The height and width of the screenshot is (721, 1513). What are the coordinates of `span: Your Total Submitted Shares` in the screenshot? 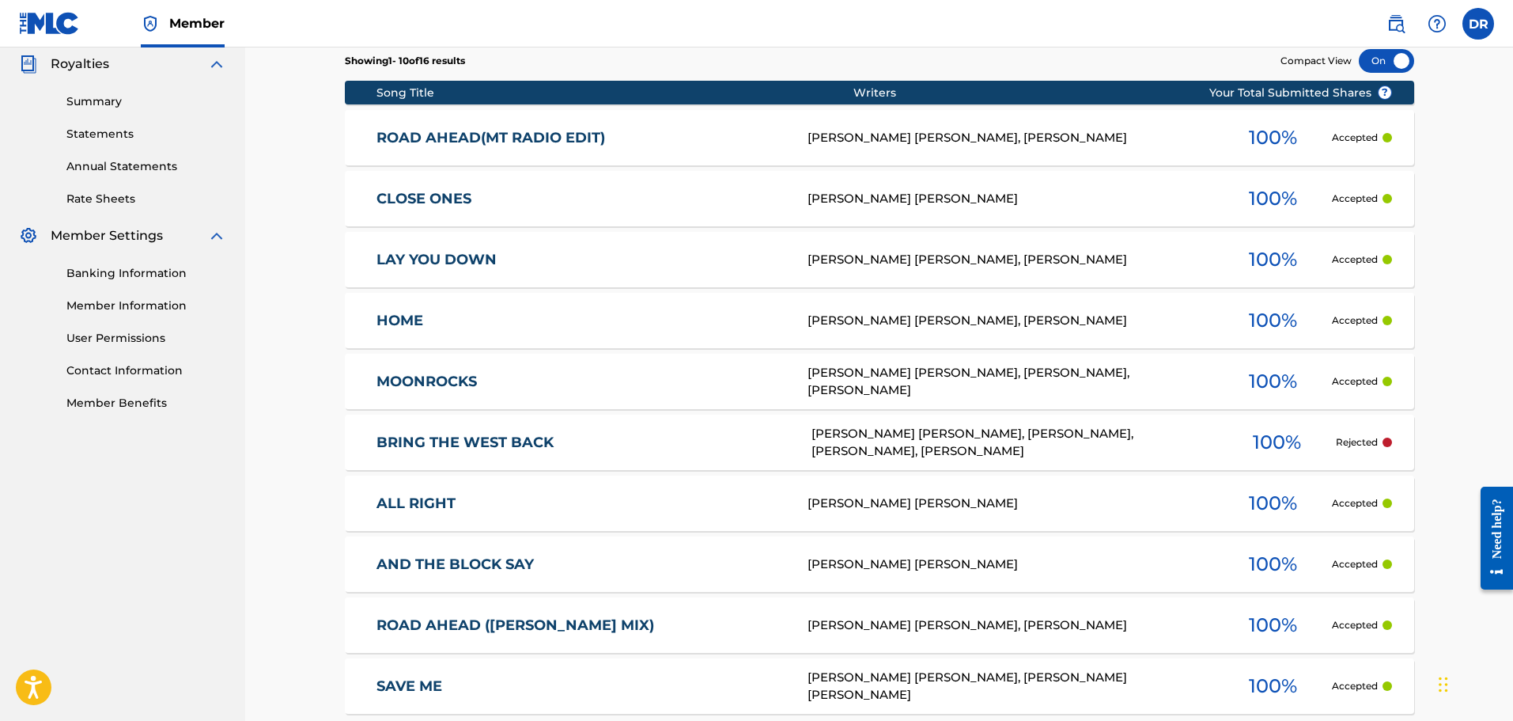 It's located at (1300, 93).